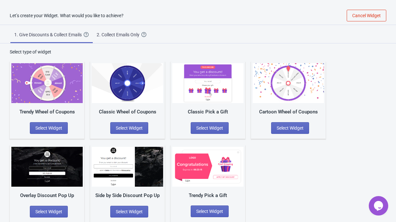 This screenshot has width=396, height=222. Describe the element at coordinates (128, 83) in the screenshot. I see `img: classic_game.jpg` at that location.